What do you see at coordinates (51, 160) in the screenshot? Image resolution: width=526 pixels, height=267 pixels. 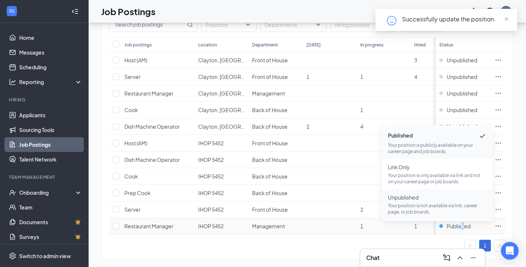 I see `a: Talent Network` at bounding box center [51, 160].